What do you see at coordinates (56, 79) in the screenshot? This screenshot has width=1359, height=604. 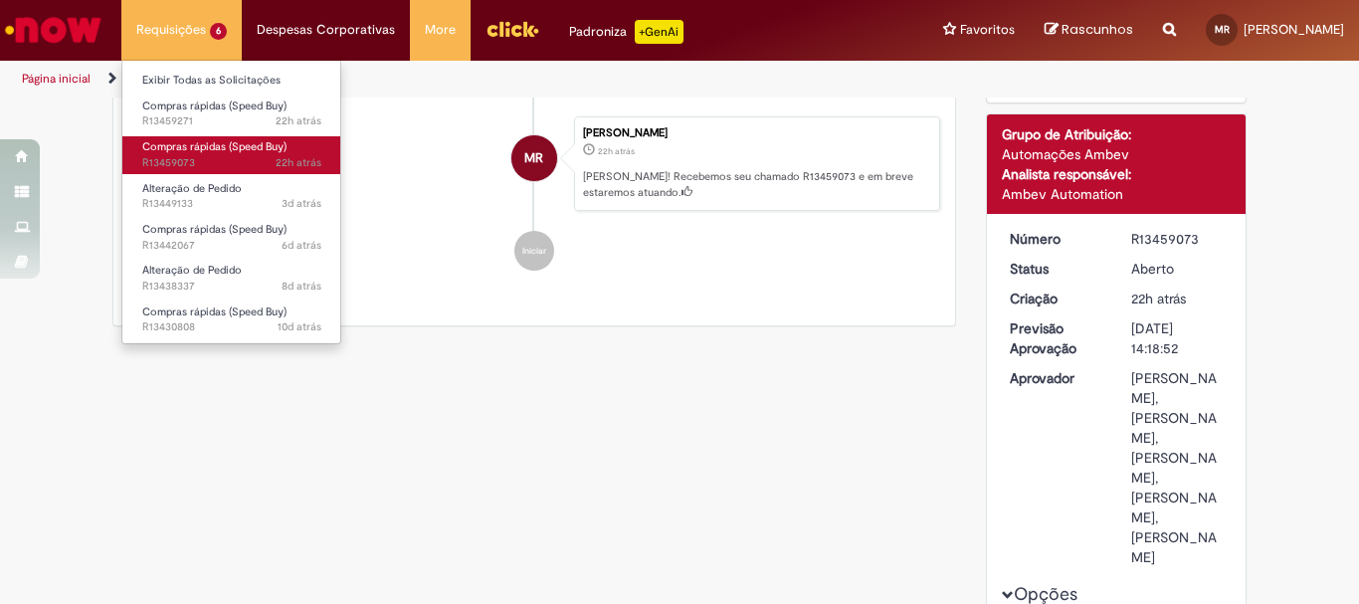 I see `a: Página inicial` at bounding box center [56, 79].